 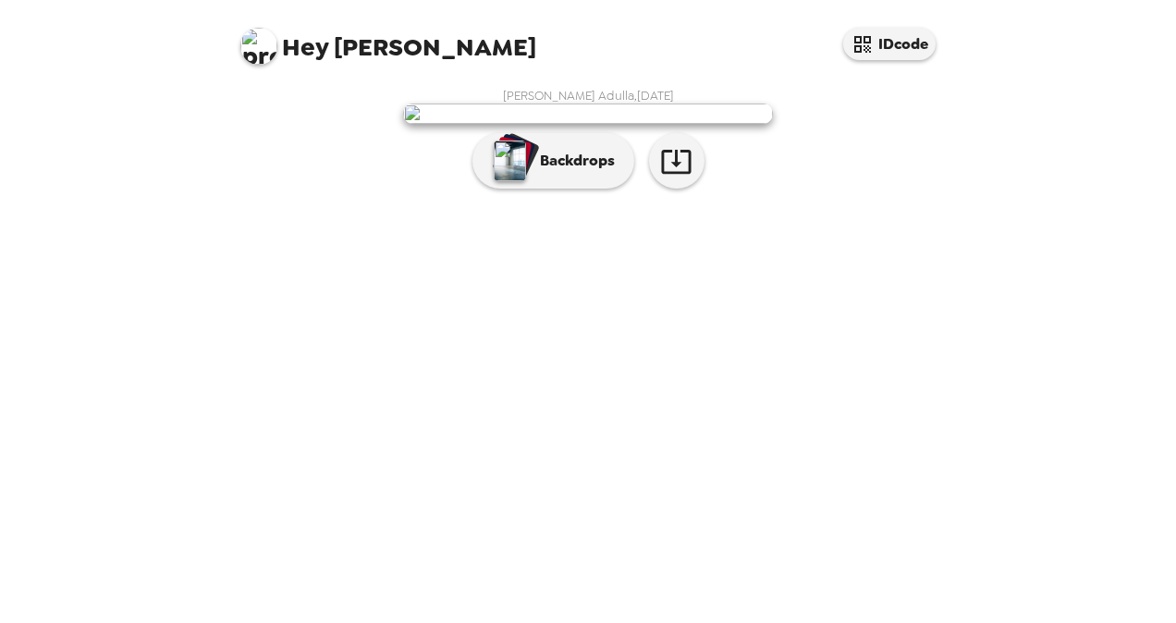 I want to click on p: Backdrops, so click(x=572, y=161).